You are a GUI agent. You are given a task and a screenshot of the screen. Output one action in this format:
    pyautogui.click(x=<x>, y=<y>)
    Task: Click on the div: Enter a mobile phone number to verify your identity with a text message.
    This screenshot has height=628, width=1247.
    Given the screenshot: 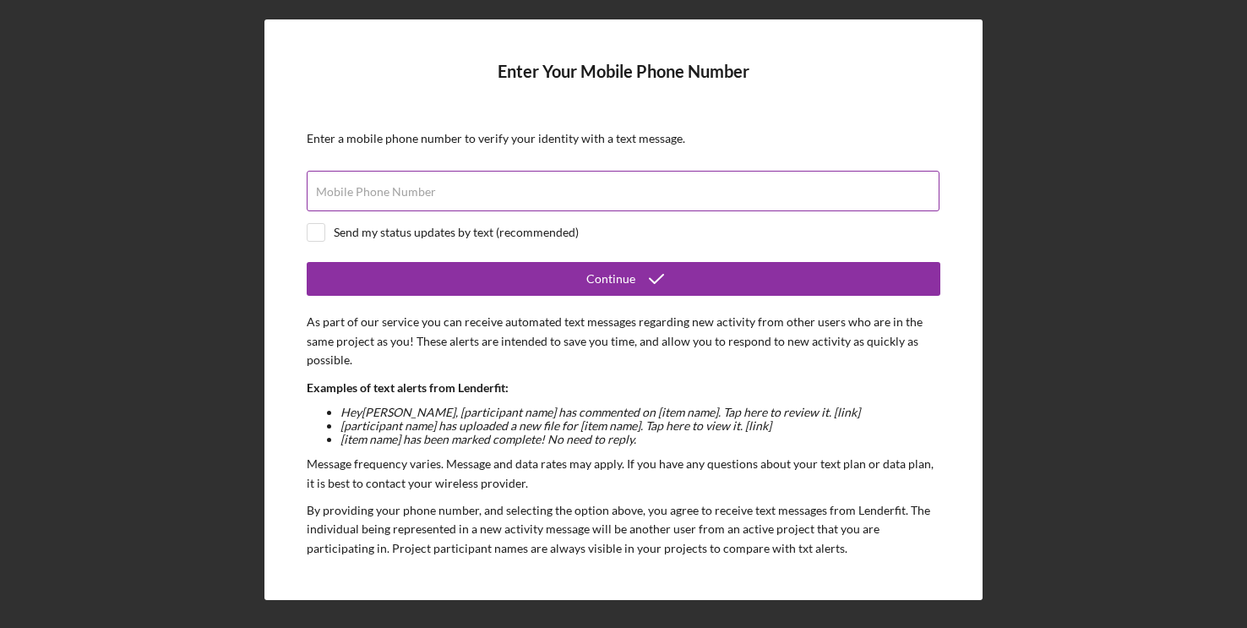 What is the action you would take?
    pyautogui.click(x=624, y=139)
    